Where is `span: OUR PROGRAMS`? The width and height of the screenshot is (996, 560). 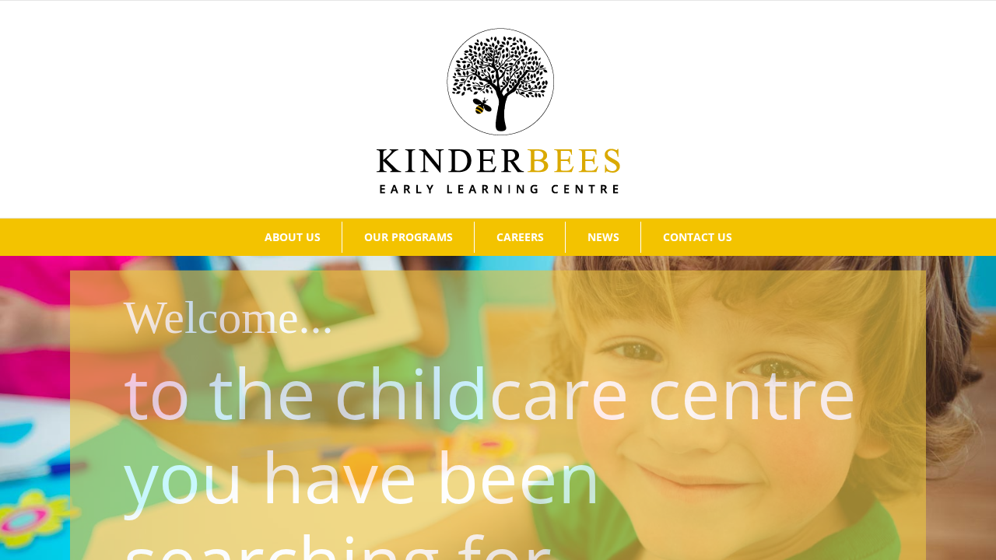 span: OUR PROGRAMS is located at coordinates (409, 237).